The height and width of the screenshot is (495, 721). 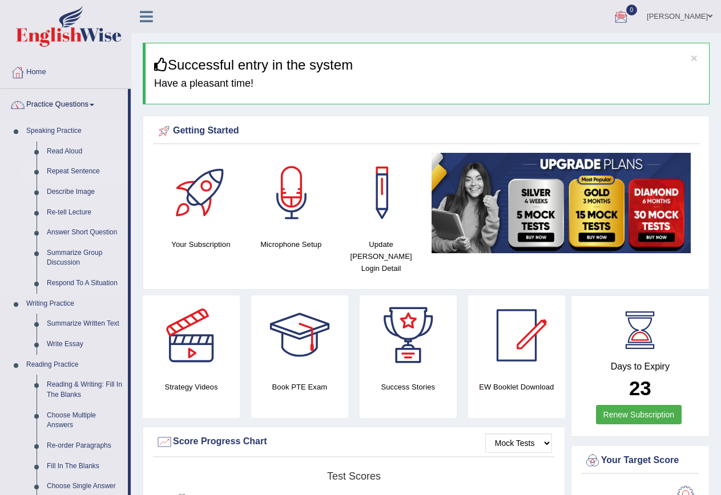 What do you see at coordinates (640, 388) in the screenshot?
I see `b: 23` at bounding box center [640, 388].